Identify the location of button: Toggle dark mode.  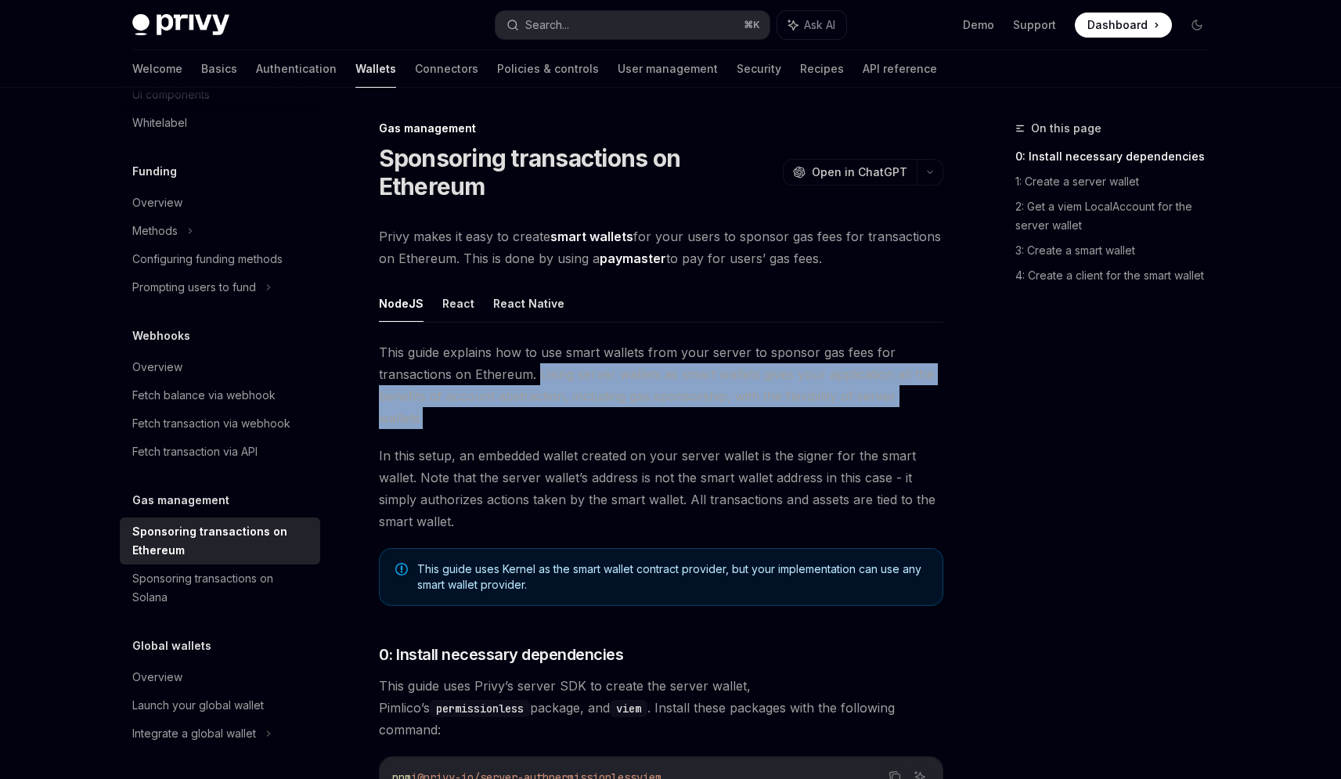
(1197, 25).